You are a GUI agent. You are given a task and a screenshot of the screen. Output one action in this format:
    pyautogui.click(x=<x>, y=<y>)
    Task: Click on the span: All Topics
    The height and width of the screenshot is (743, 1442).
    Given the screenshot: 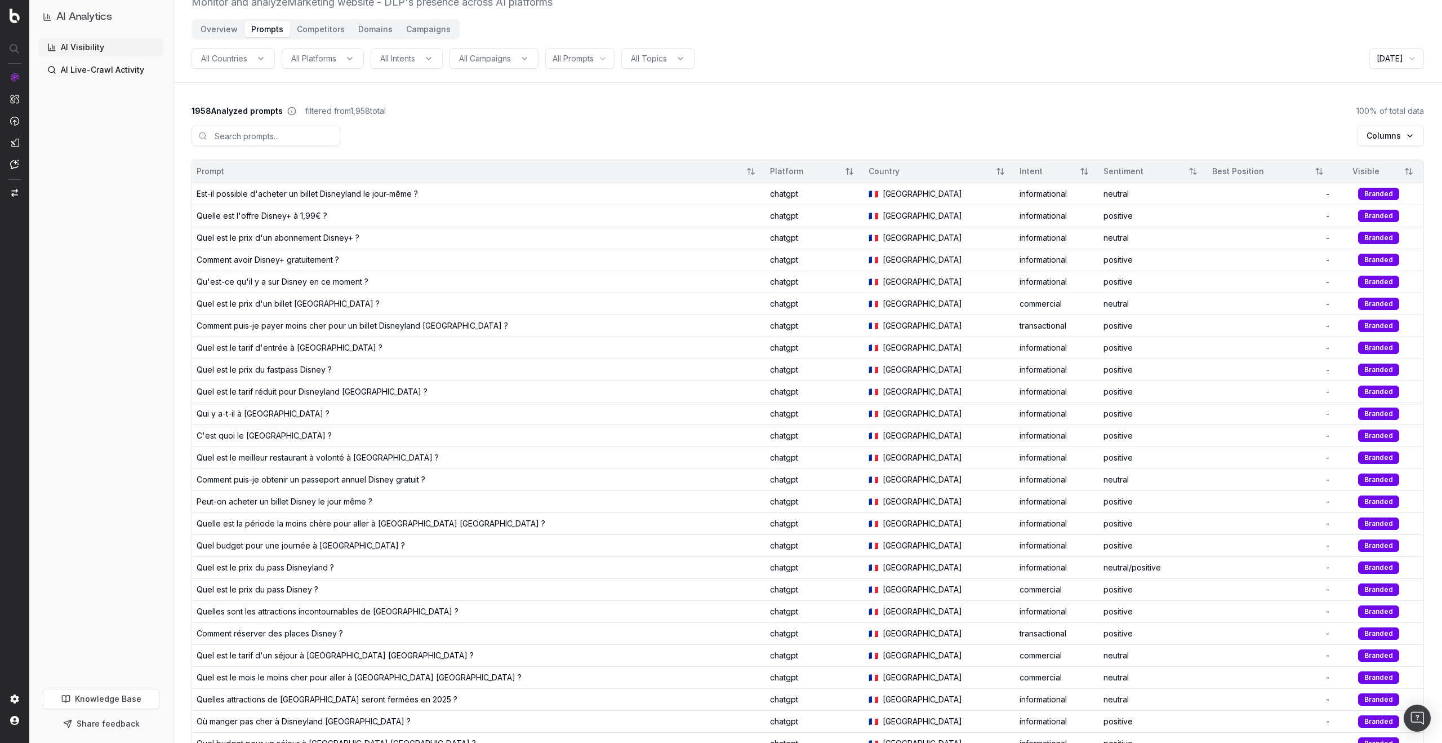 What is the action you would take?
    pyautogui.click(x=649, y=59)
    